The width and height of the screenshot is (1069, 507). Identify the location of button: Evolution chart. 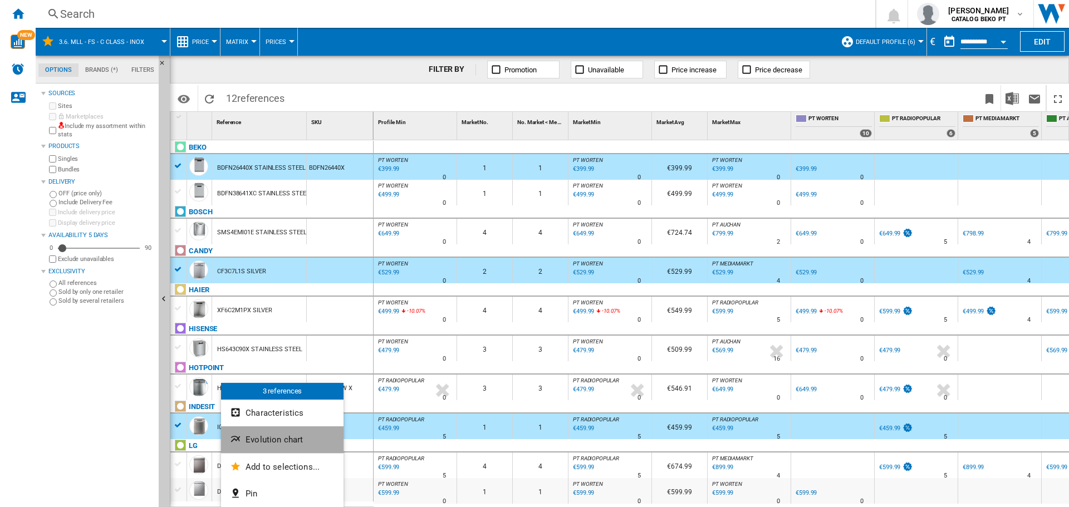
(282, 440).